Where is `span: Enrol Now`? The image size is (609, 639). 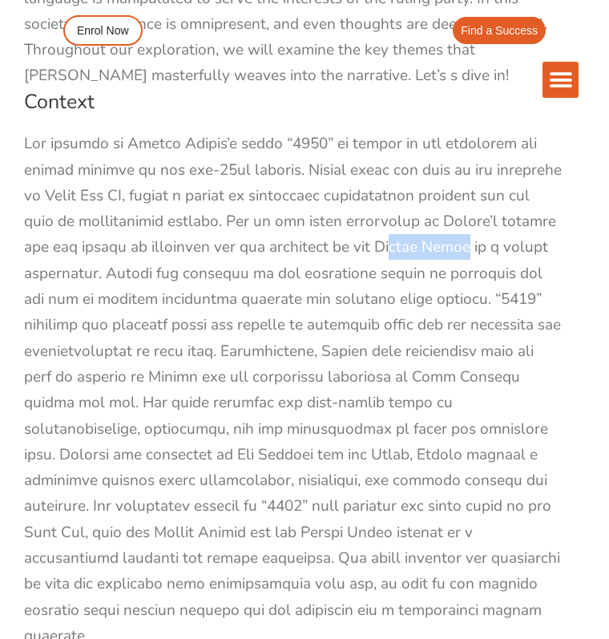 span: Enrol Now is located at coordinates (103, 30).